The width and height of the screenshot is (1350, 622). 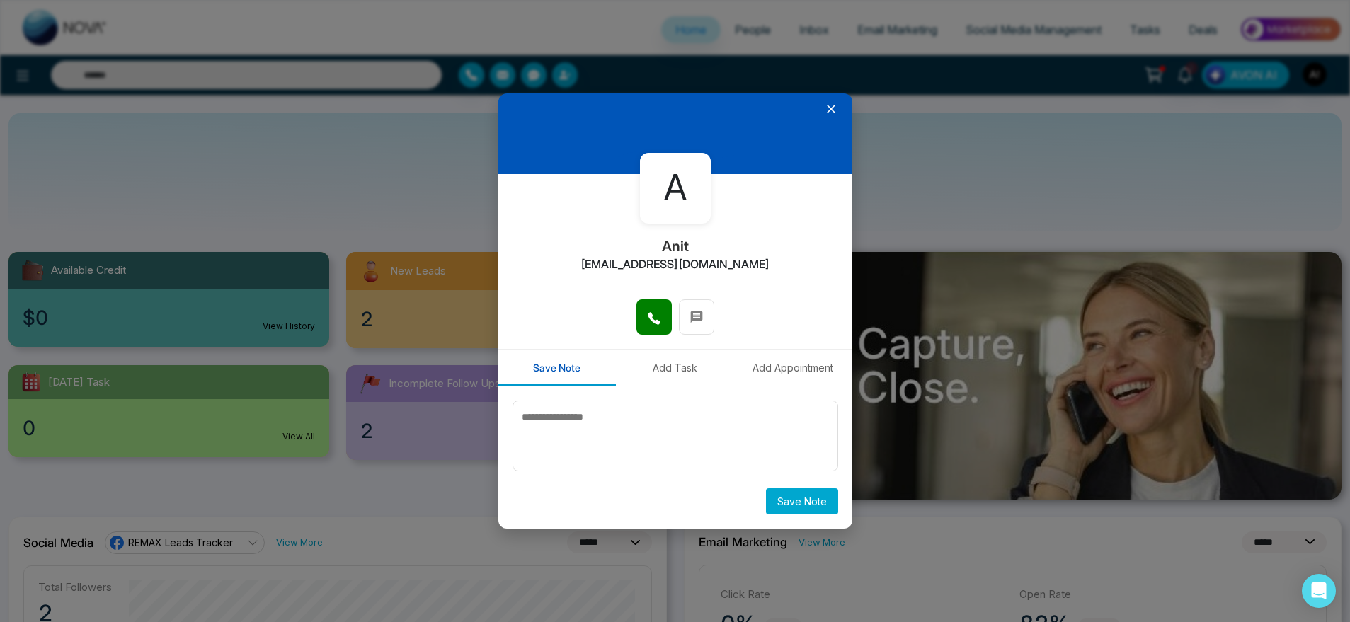 What do you see at coordinates (793, 367) in the screenshot?
I see `button: Add Appointment` at bounding box center [793, 367].